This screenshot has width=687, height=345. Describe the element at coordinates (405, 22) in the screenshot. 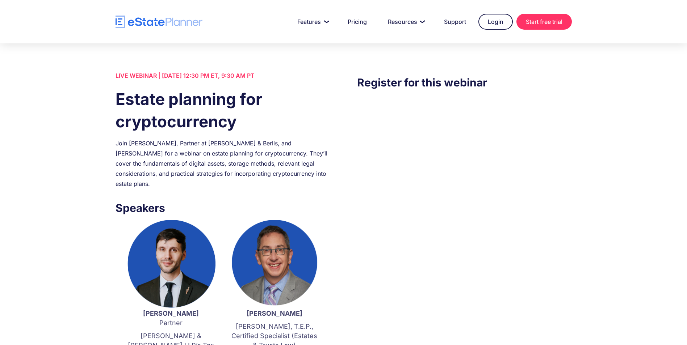

I see `a: Resources` at that location.